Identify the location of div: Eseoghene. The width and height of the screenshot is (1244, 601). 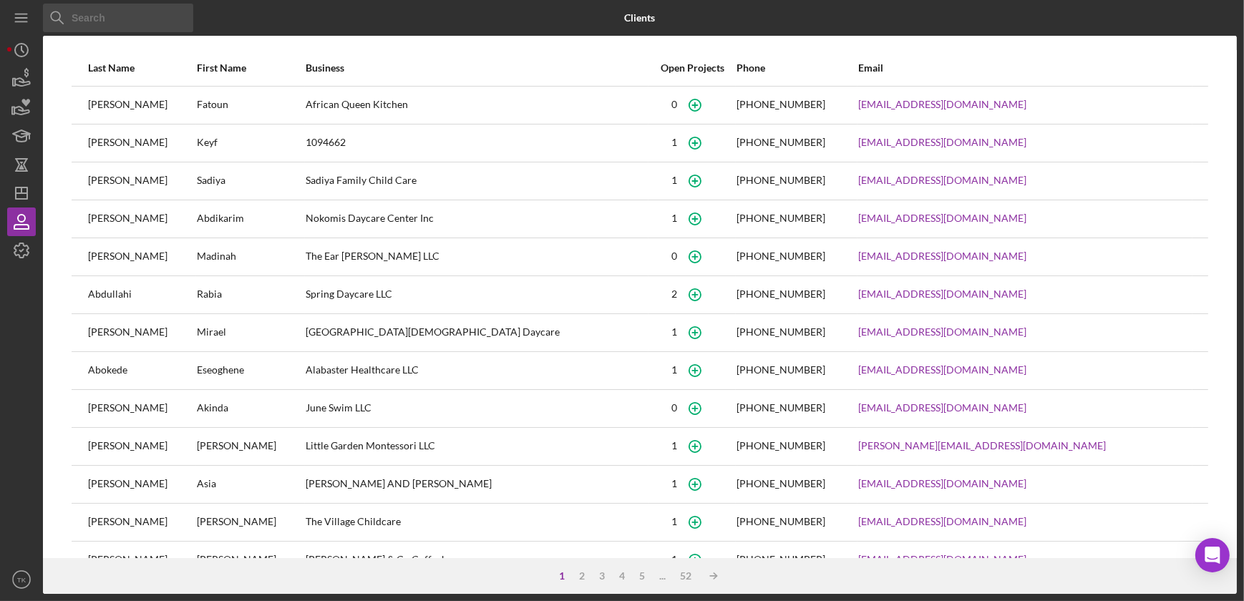
(251, 371).